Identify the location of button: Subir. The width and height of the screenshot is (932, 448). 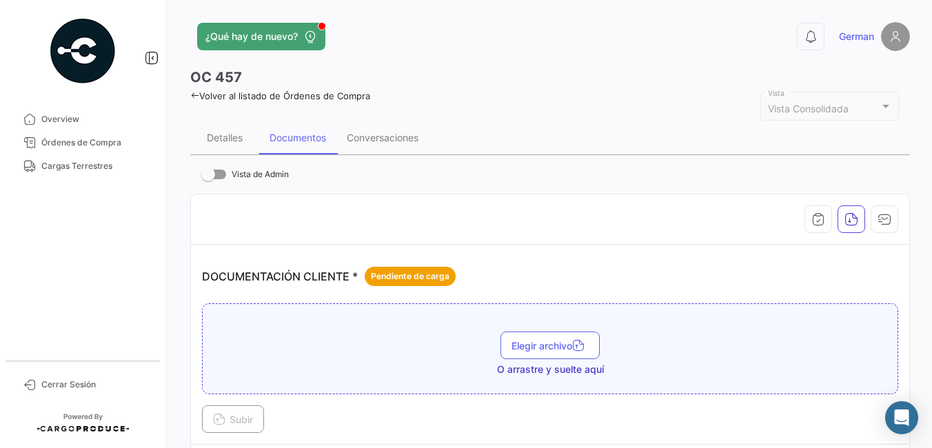
(233, 419).